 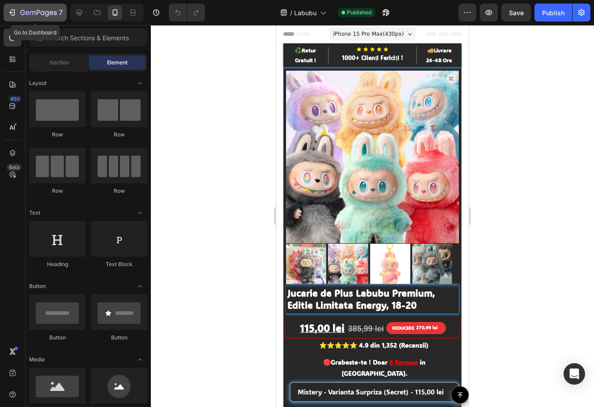 I want to click on div: 115,00 lei, so click(x=46, y=304).